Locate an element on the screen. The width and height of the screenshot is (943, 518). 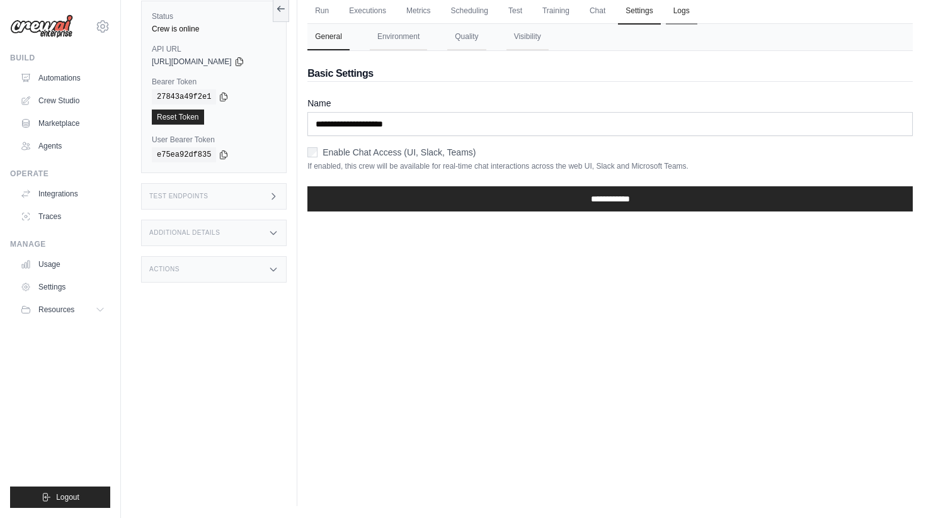
p: If enabled, this crew will be available for real-time chat interactions across the web UI, Slack ... is located at coordinates (610, 166).